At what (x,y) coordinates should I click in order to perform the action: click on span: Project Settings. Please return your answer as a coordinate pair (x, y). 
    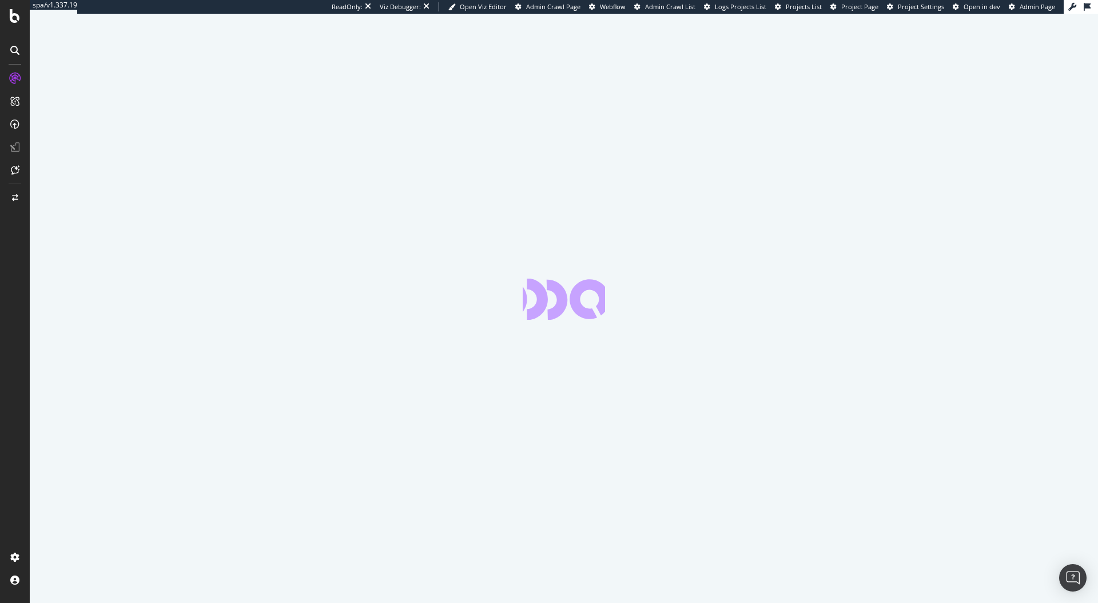
    Looking at the image, I should click on (920, 6).